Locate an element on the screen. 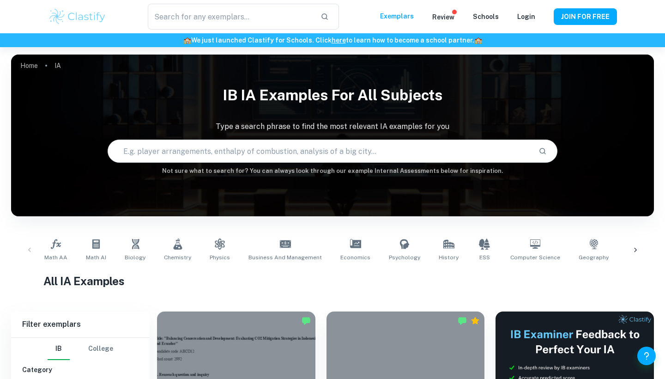 Image resolution: width=665 pixels, height=379 pixels. div: Premium is located at coordinates (475, 320).